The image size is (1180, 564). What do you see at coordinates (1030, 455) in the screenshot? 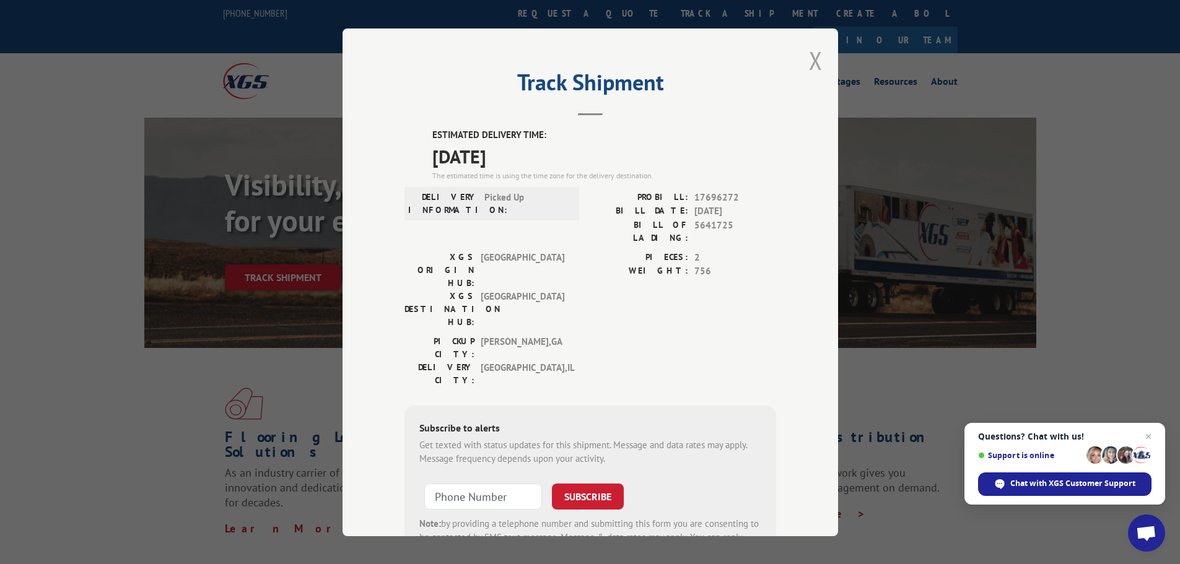
I see `span: Support is online` at bounding box center [1030, 455].